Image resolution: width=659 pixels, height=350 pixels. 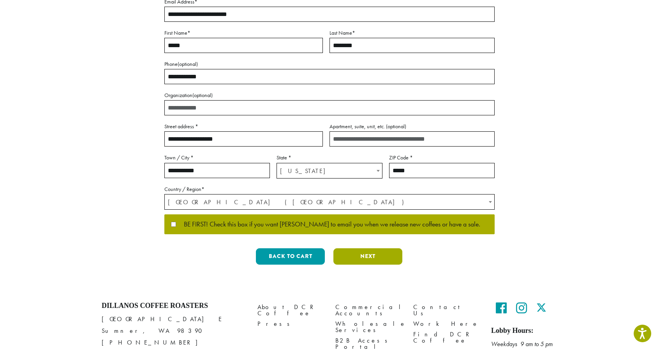 What do you see at coordinates (330, 95) in the screenshot?
I see `label: Organization` at bounding box center [330, 95].